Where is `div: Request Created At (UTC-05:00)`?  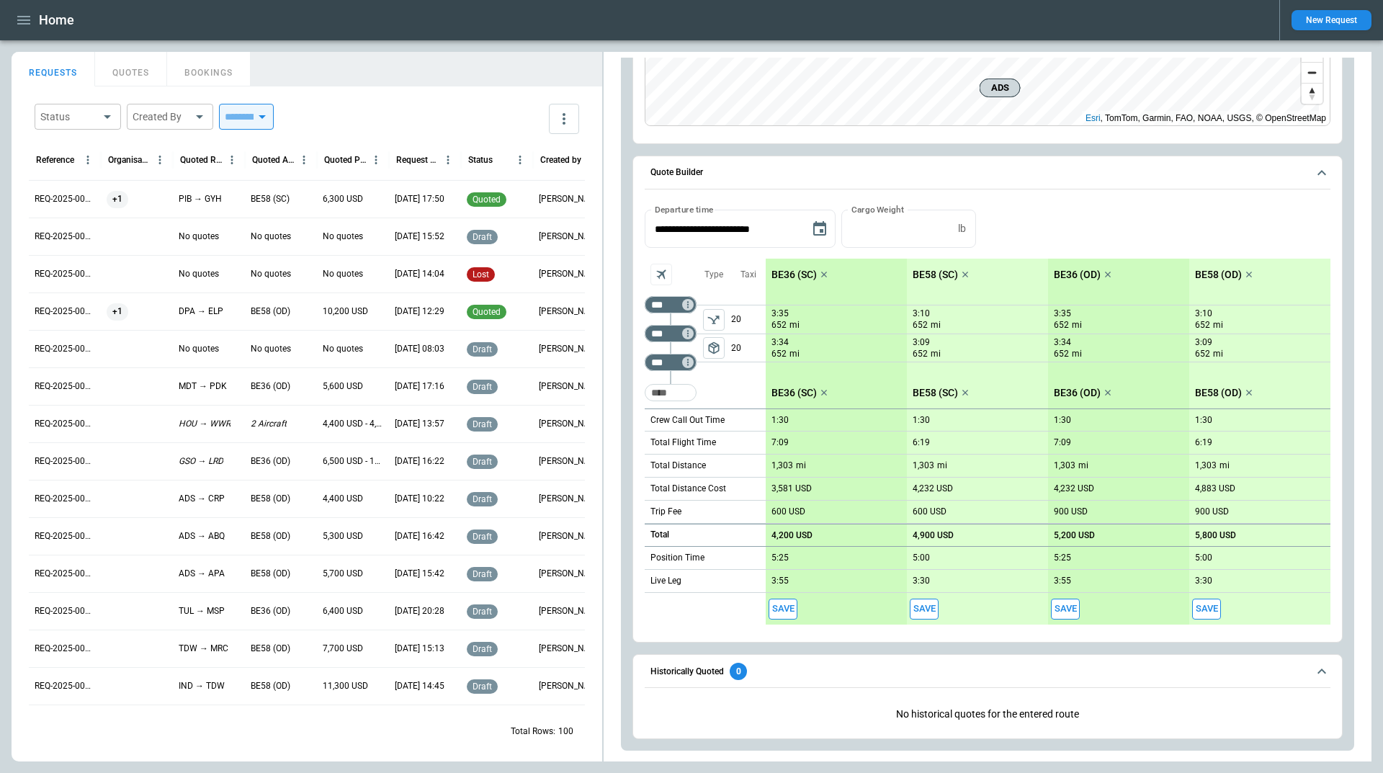 div: Request Created At (UTC-05:00) is located at coordinates (417, 160).